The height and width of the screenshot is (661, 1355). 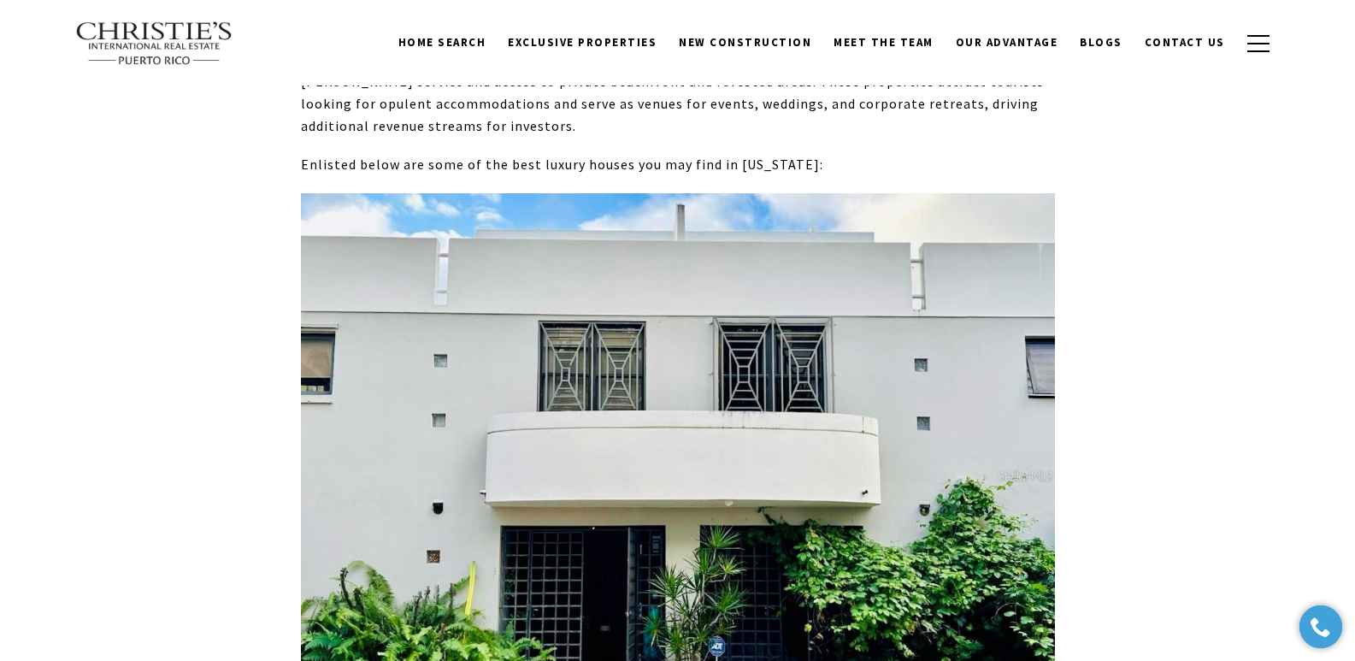 I want to click on span: Blogs, so click(x=1101, y=42).